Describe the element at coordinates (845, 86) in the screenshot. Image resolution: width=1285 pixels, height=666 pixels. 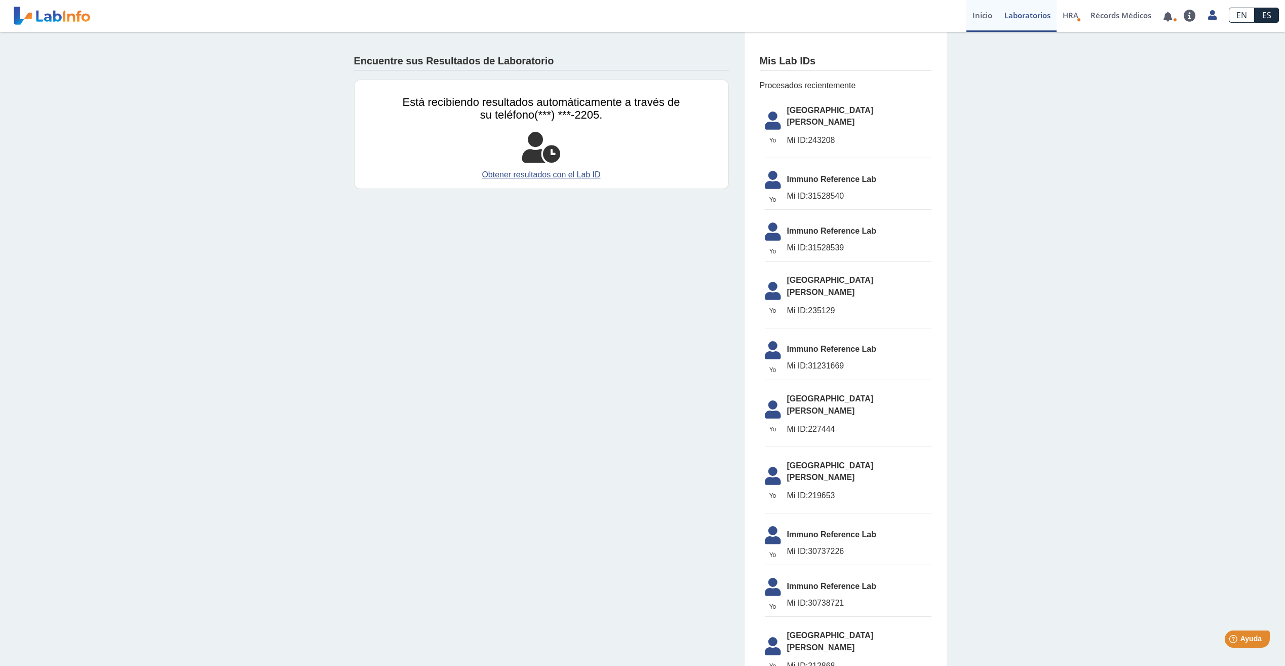
I see `span: Procesados recientemente` at that location.